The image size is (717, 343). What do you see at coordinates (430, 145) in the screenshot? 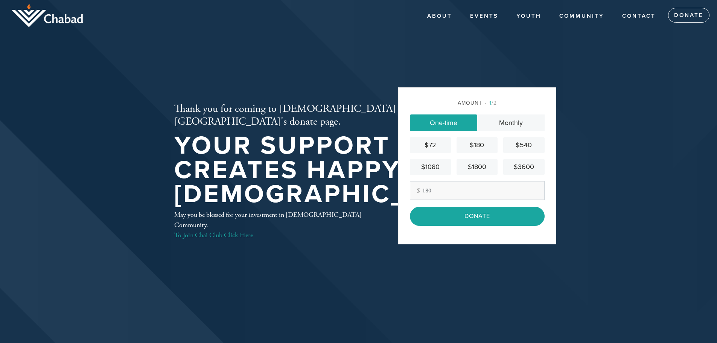
I see `a: $72` at bounding box center [430, 145].